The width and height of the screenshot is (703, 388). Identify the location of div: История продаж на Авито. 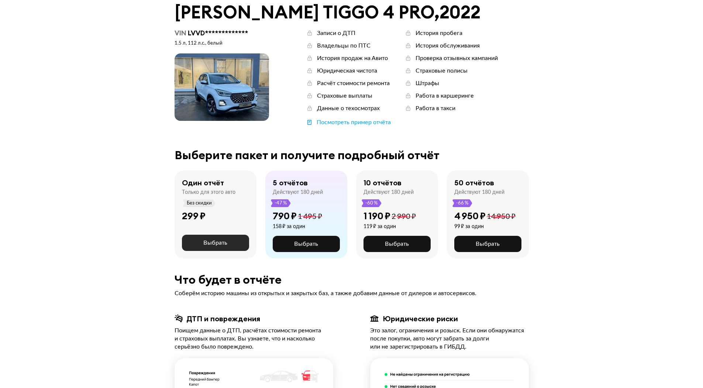
(352, 58).